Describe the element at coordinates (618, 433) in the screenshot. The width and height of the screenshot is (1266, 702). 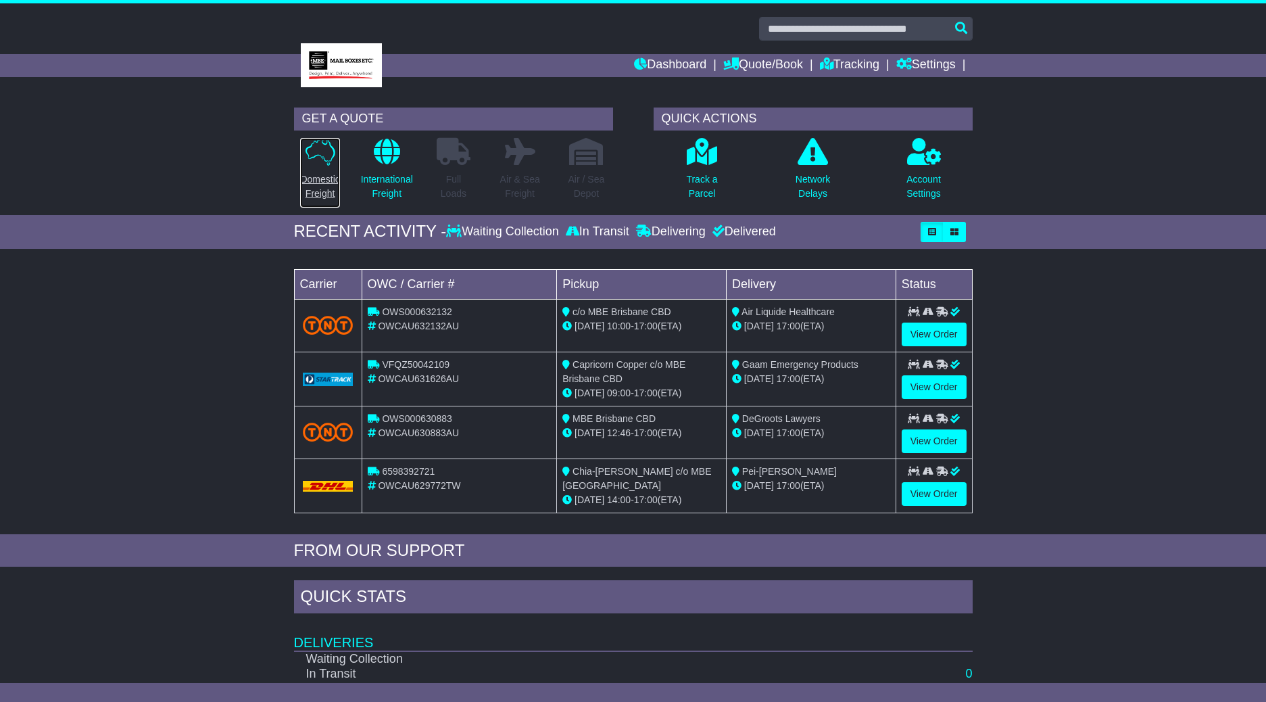
I see `span: 12:46` at that location.